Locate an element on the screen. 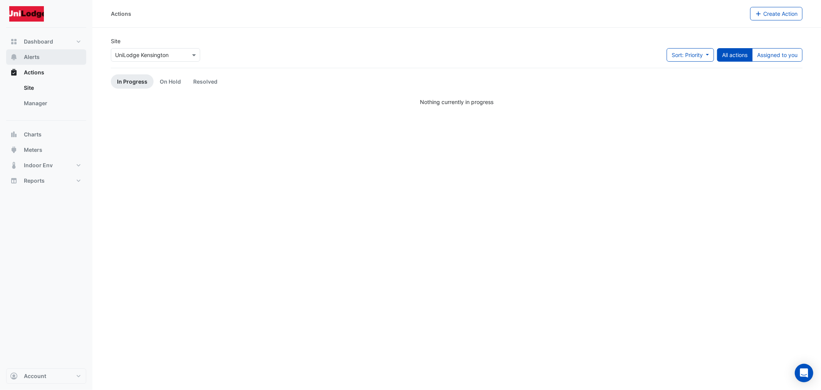 This screenshot has width=821, height=390. app-icon: Dashboard is located at coordinates (14, 42).